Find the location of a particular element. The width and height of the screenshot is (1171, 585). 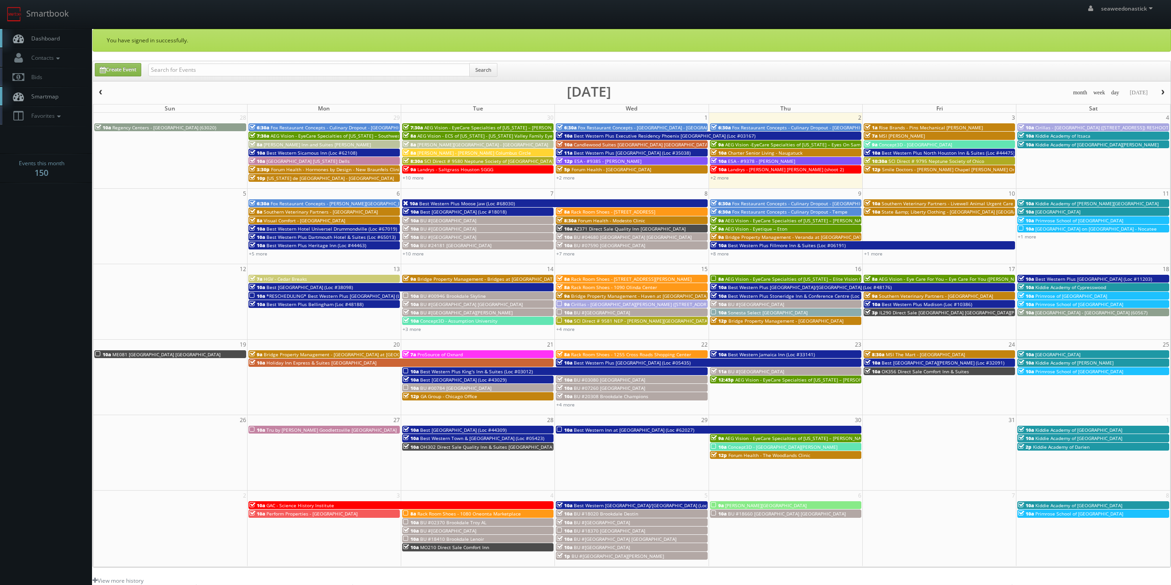

button: day is located at coordinates (1115, 92).